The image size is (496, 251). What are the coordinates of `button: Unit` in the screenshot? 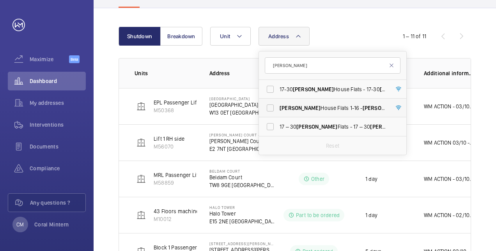 It's located at (231, 36).